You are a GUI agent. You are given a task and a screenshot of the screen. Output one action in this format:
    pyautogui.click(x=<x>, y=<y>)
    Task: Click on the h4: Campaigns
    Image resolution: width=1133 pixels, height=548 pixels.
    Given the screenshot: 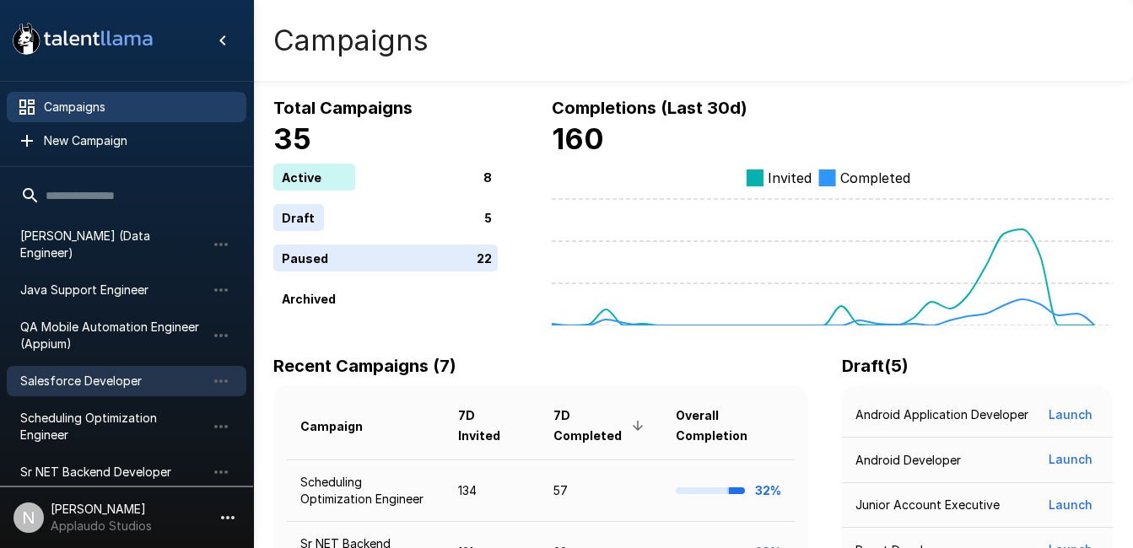 What is the action you would take?
    pyautogui.click(x=351, y=40)
    